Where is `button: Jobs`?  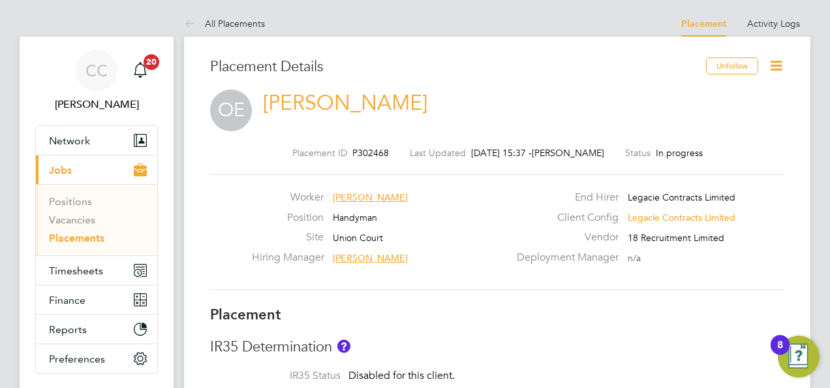 button: Jobs is located at coordinates (97, 170).